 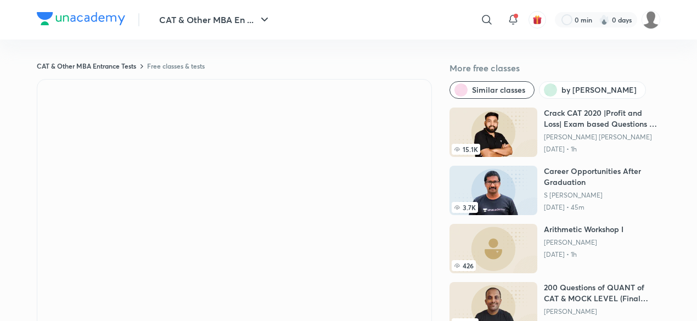 What do you see at coordinates (498, 90) in the screenshot?
I see `span: Similar classes` at bounding box center [498, 90].